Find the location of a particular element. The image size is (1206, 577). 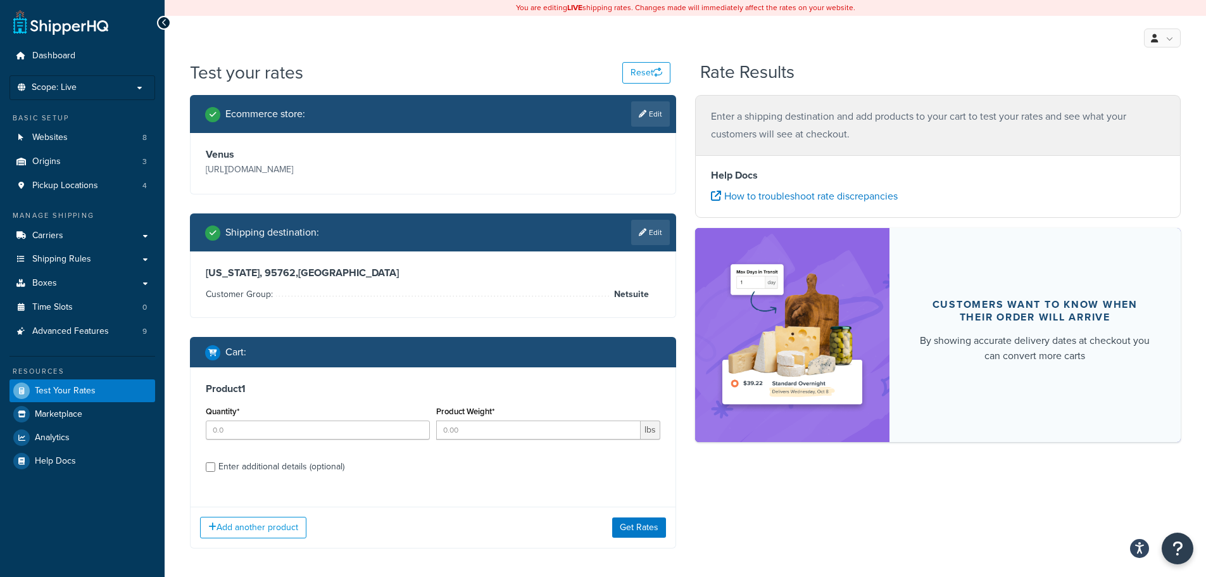

div: By showing accurate delivery dates at checkout you can convert more carts is located at coordinates (1035, 348).